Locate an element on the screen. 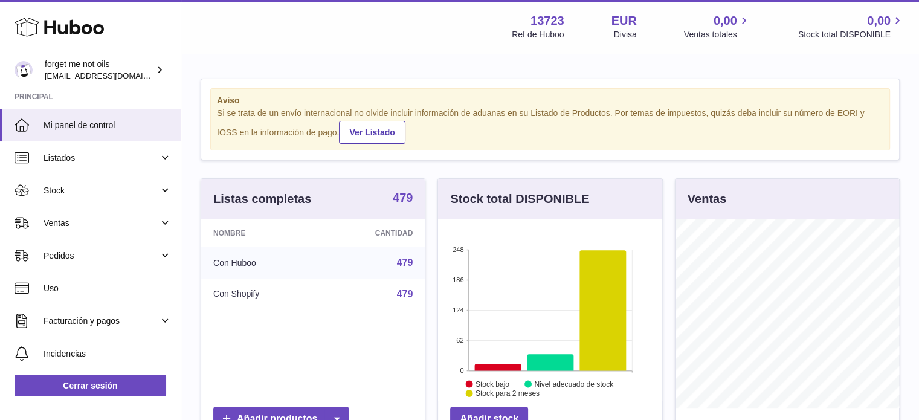 Image resolution: width=919 pixels, height=420 pixels. div: Si se trata de un envío internacional no olvide incluir información de aduanas en su Listado de P... is located at coordinates (550, 126).